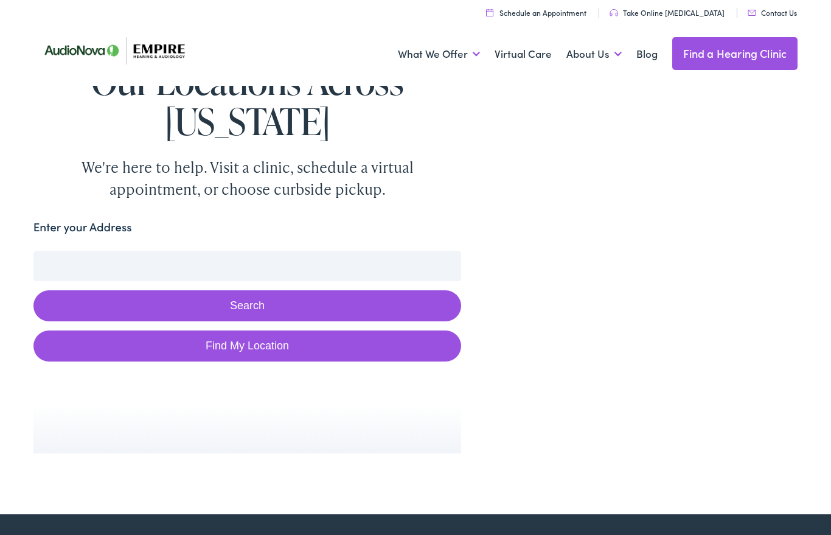  What do you see at coordinates (248, 305) in the screenshot?
I see `button: Search` at bounding box center [248, 305].